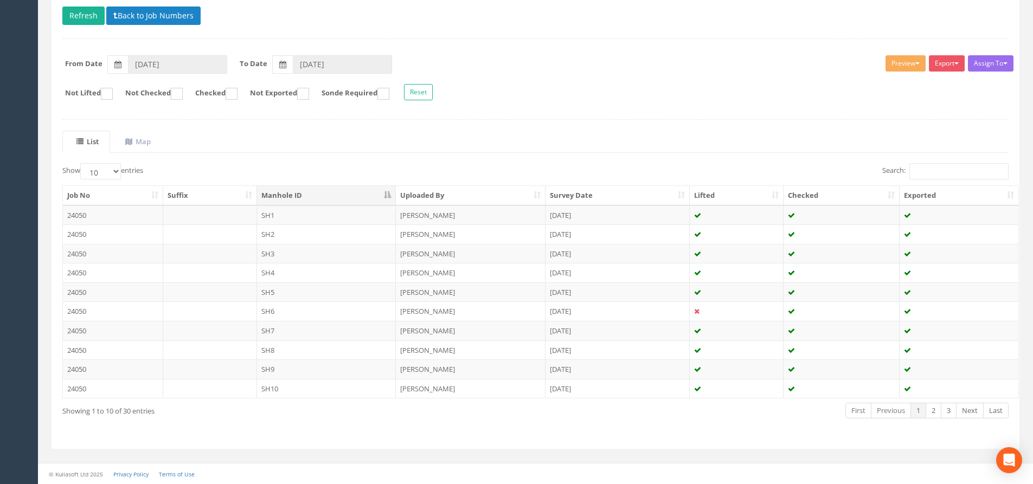  I want to click on a: Last, so click(996, 411).